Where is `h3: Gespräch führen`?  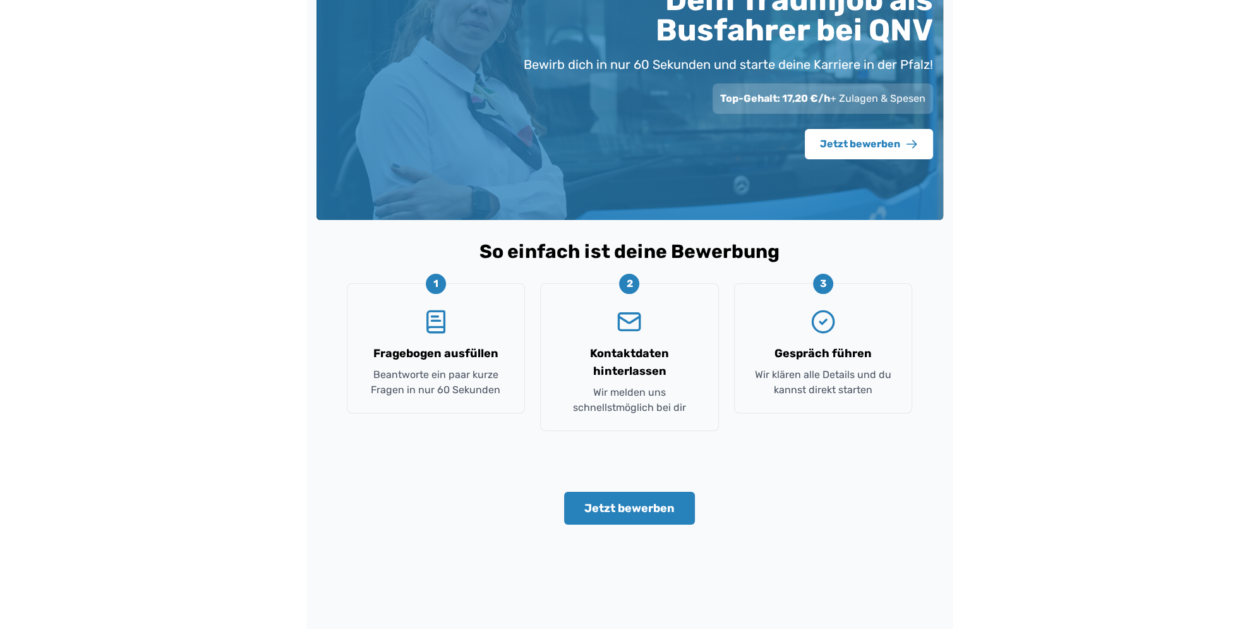
h3: Gespräch führen is located at coordinates (823, 353).